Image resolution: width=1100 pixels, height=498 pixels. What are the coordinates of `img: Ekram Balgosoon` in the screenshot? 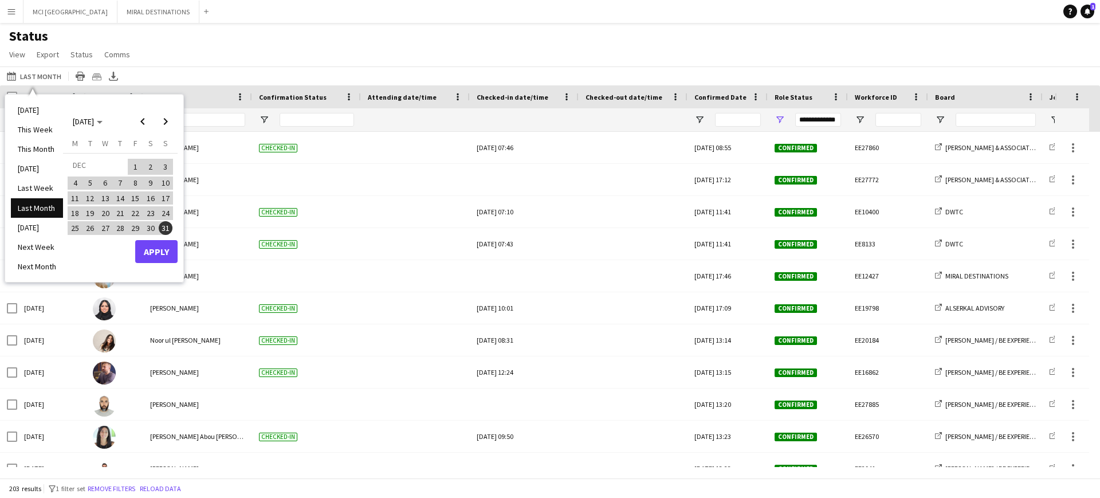 It's located at (104, 309).